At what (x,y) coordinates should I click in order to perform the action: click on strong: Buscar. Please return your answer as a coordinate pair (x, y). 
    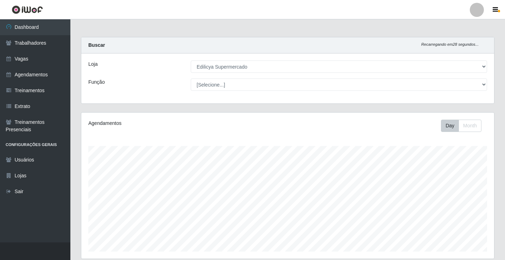
    Looking at the image, I should click on (96, 45).